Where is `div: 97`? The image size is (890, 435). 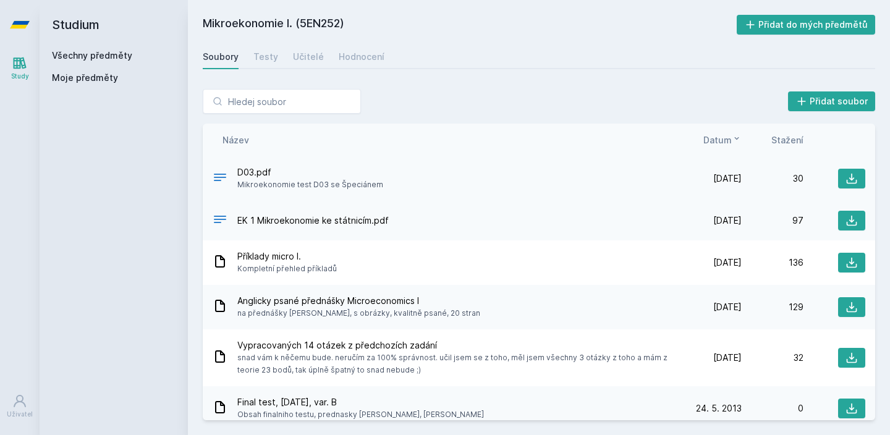 div: 97 is located at coordinates (772, 221).